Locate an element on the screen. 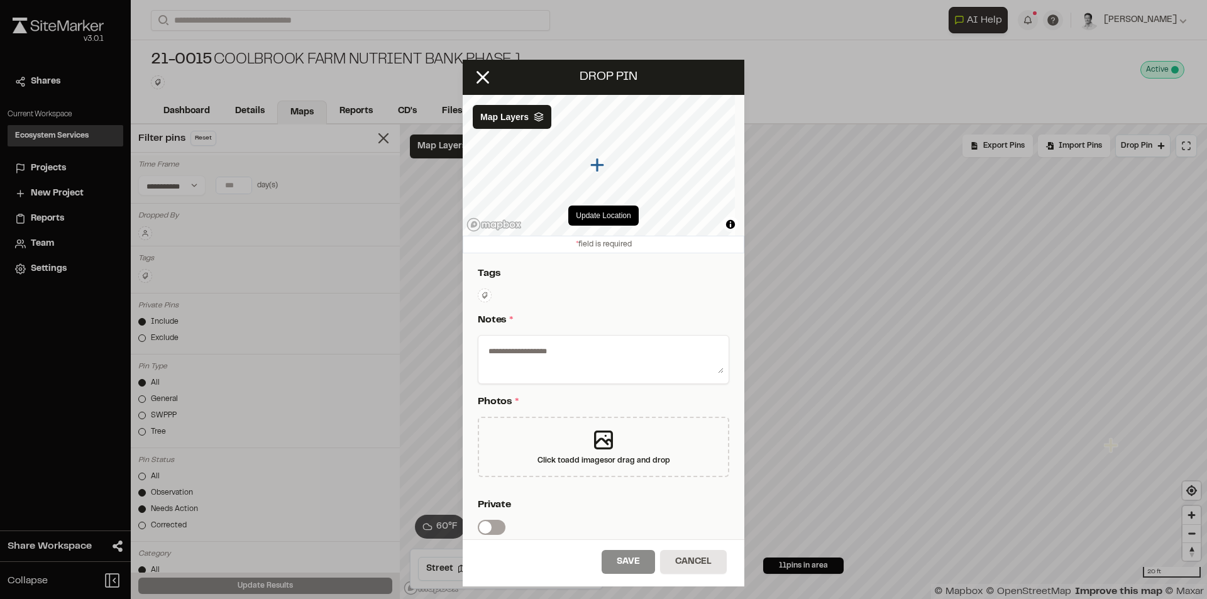  button: Save is located at coordinates (628, 562).